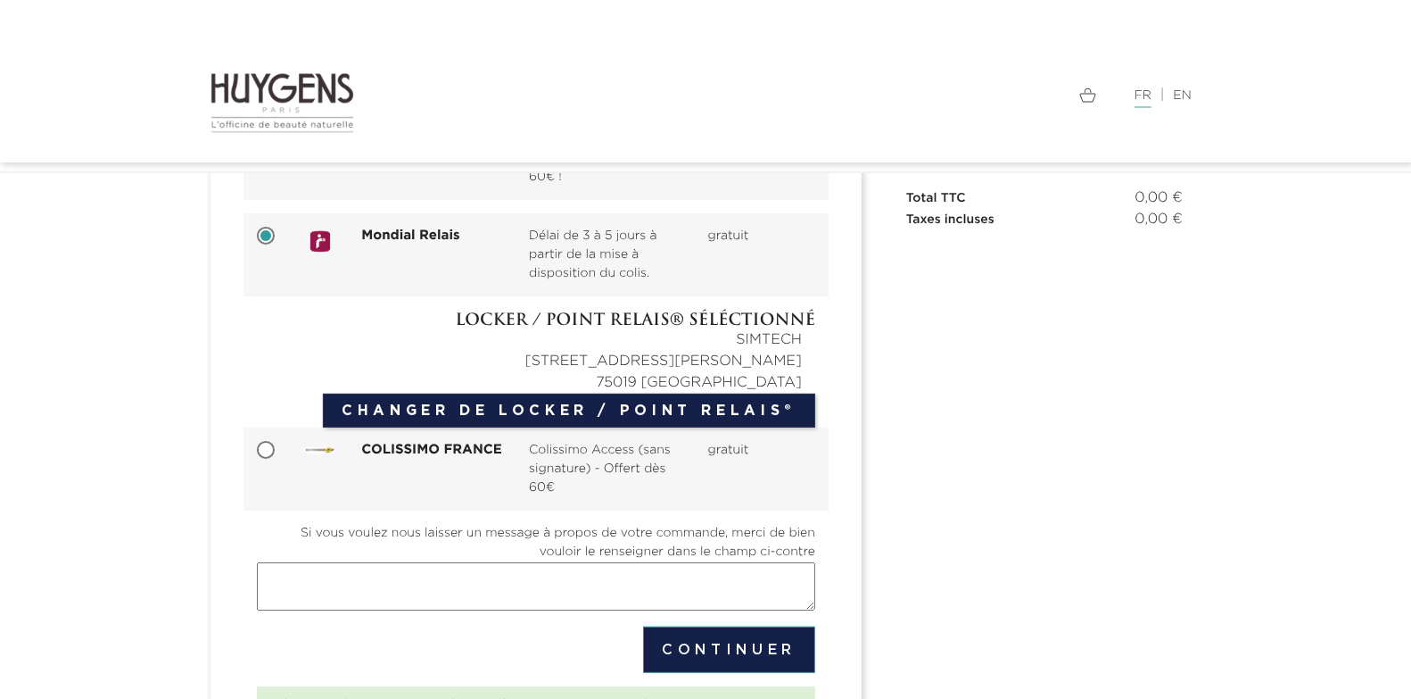  What do you see at coordinates (569, 410) in the screenshot?
I see `button: Changer de Locker / Point Relais®` at bounding box center [569, 410].